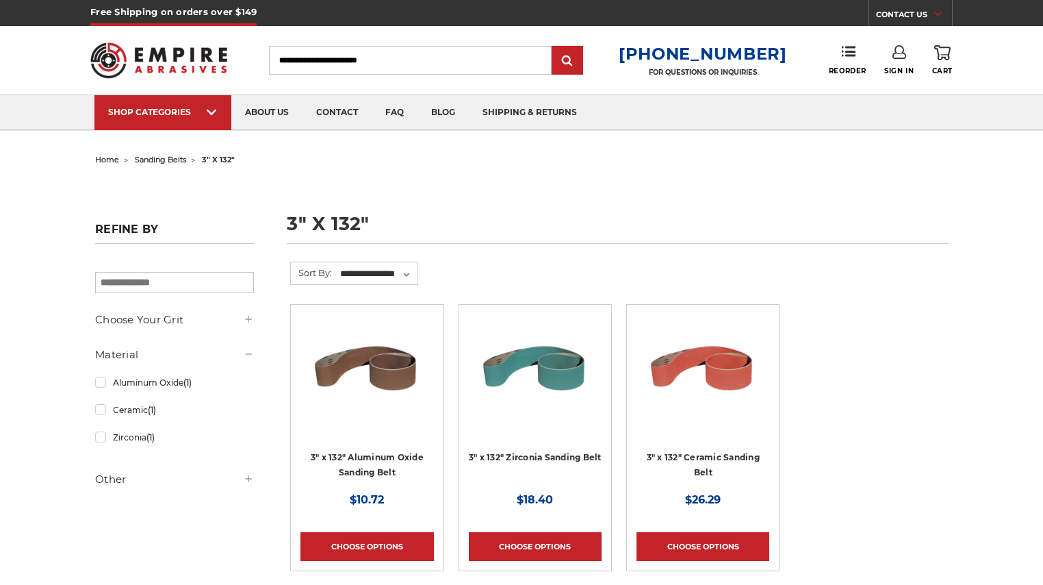 This screenshot has width=1043, height=585. I want to click on span: home, so click(107, 159).